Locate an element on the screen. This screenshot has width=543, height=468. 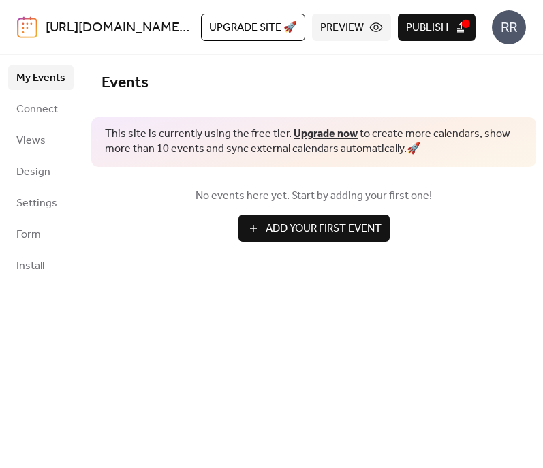
span: Design is located at coordinates (33, 172).